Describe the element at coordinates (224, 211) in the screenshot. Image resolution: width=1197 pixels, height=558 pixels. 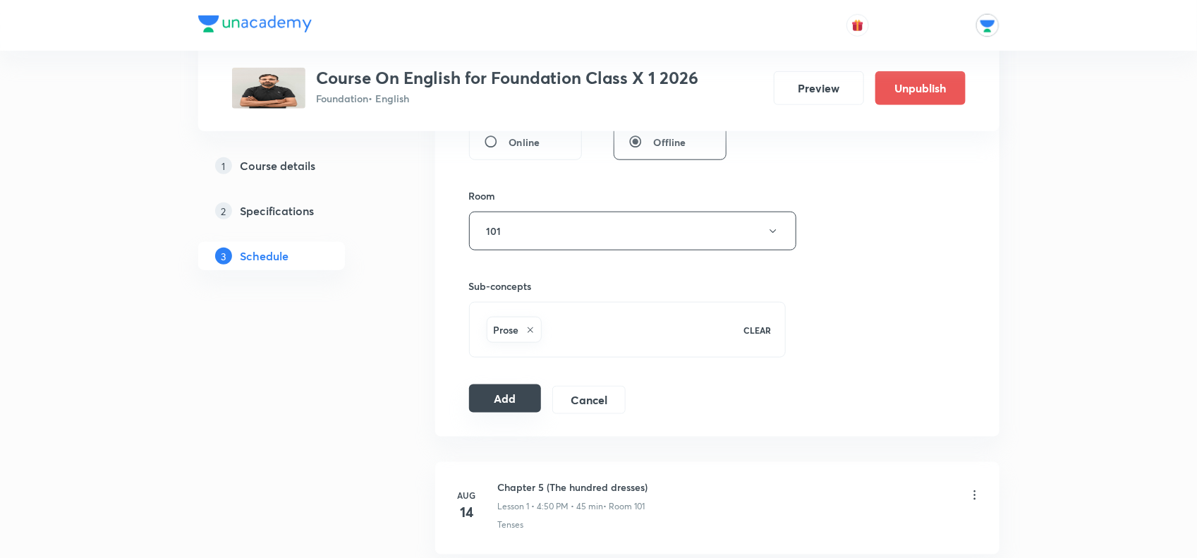
I see `p: 2` at that location.